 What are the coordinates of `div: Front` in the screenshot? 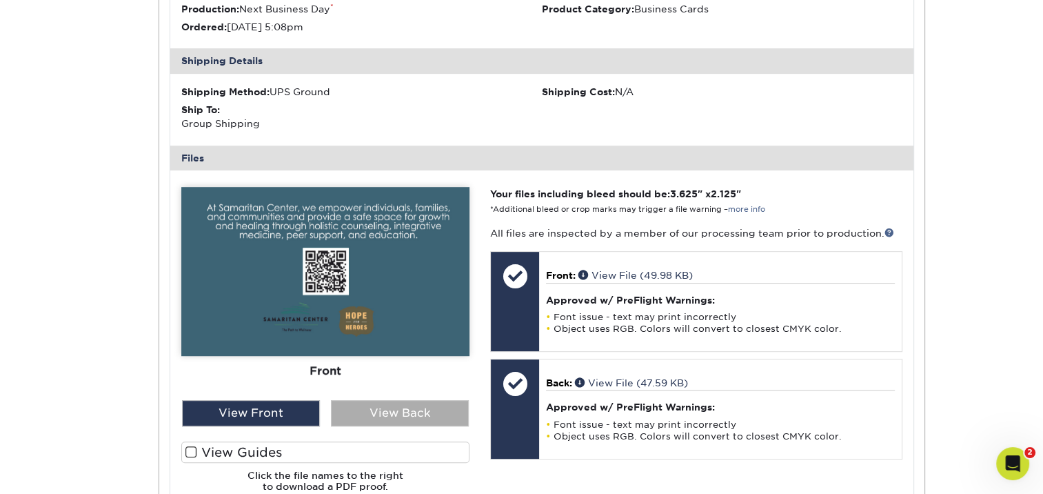 It's located at (325, 371).